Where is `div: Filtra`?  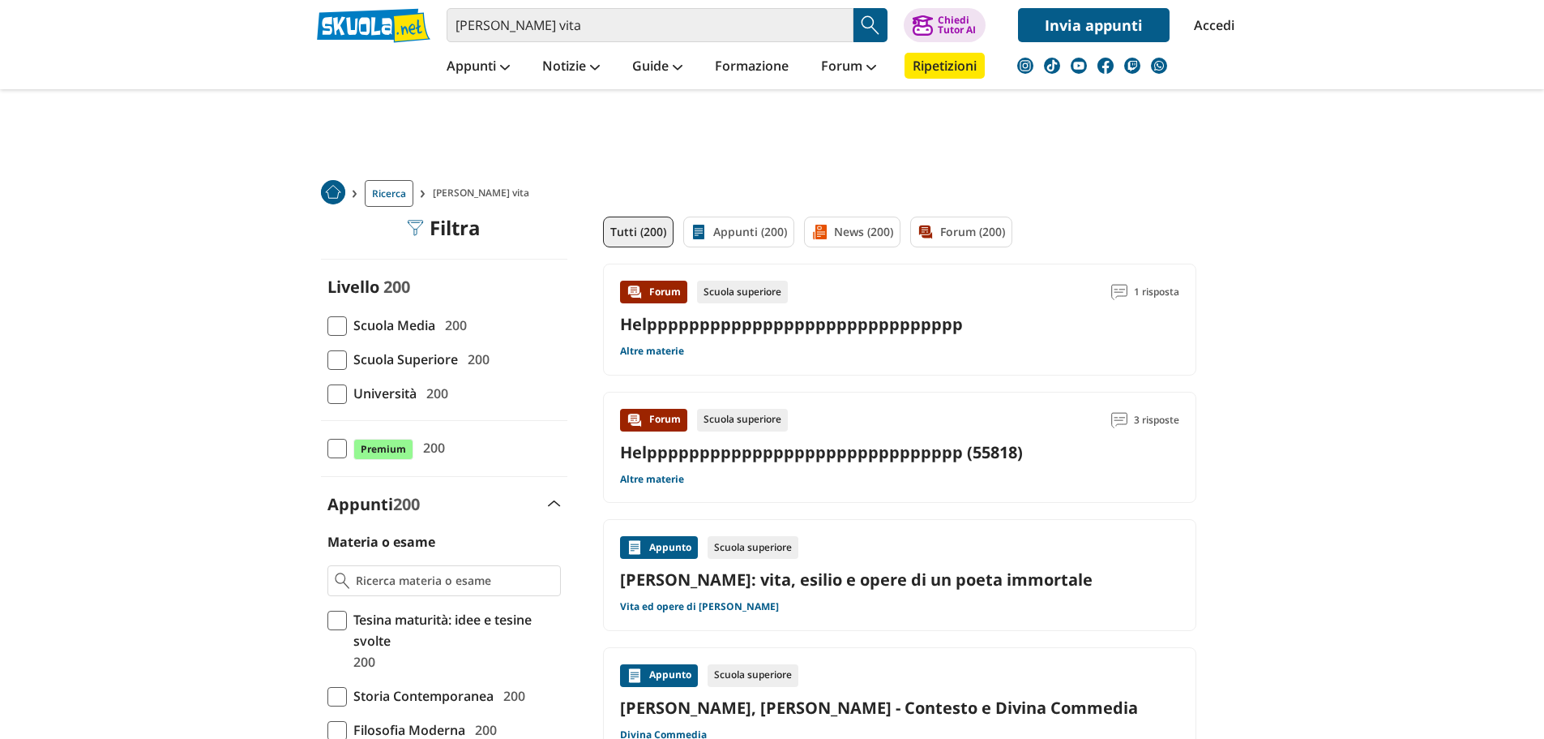
div: Filtra is located at coordinates (443, 228).